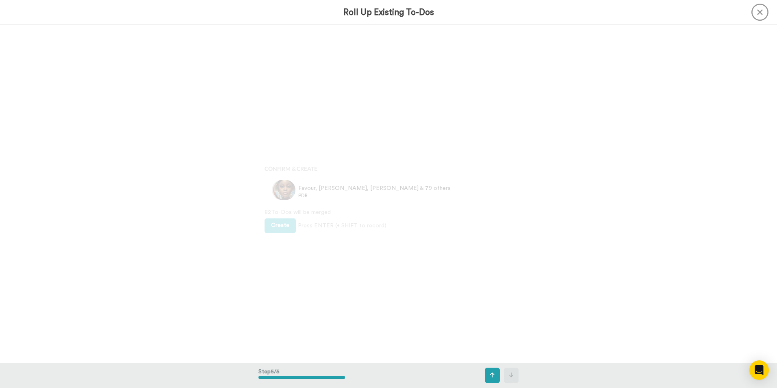 Image resolution: width=777 pixels, height=388 pixels. Describe the element at coordinates (342, 226) in the screenshot. I see `span: Press ENTER (+ SHIFT to record)` at that location.